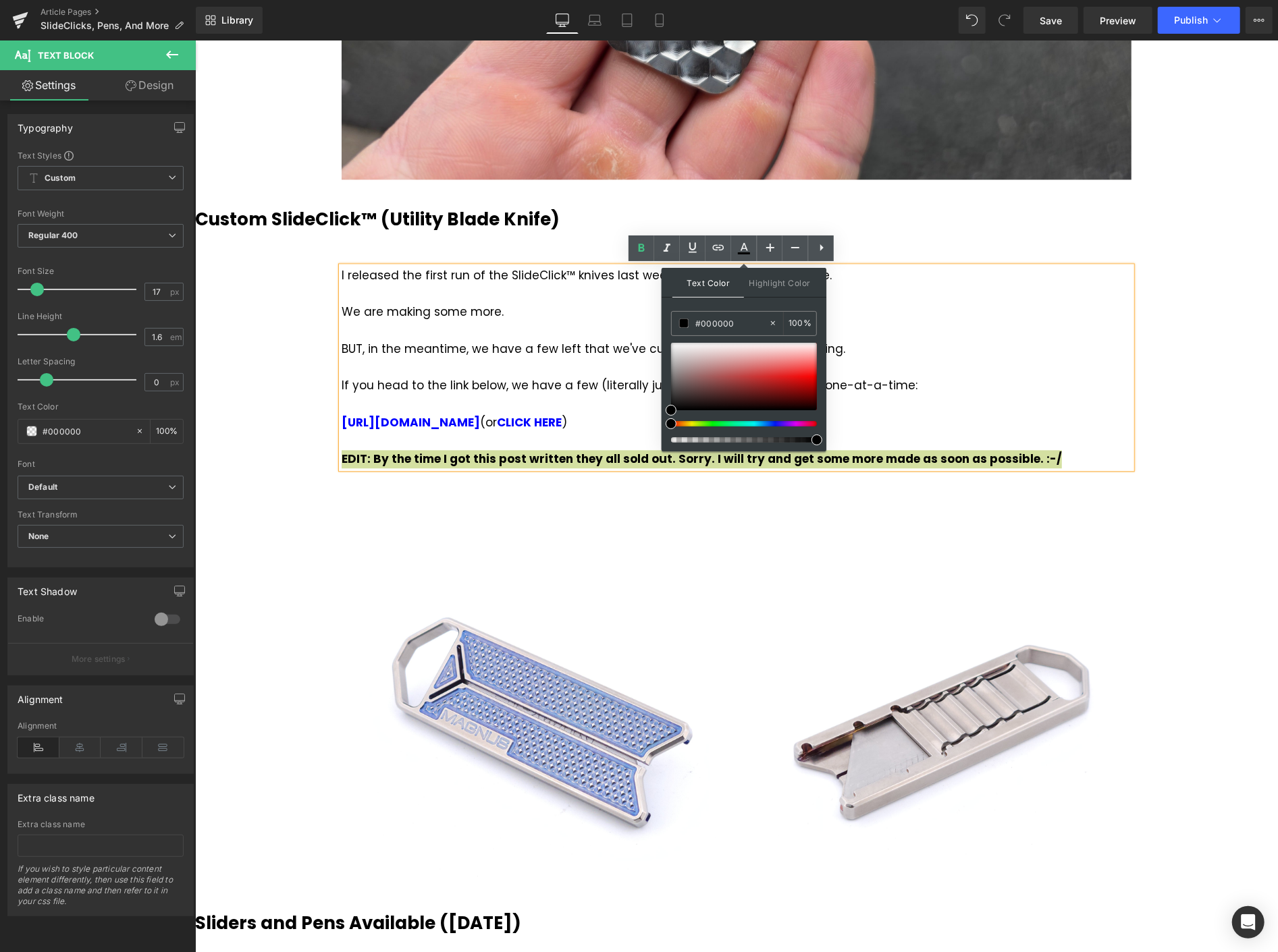 The width and height of the screenshot is (1278, 952). I want to click on a: Design, so click(149, 85).